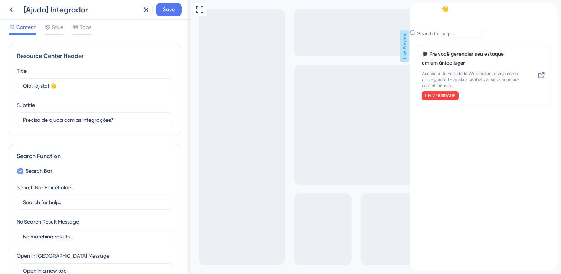  Describe the element at coordinates (42, 7) in the screenshot. I see `div: 3` at that location.